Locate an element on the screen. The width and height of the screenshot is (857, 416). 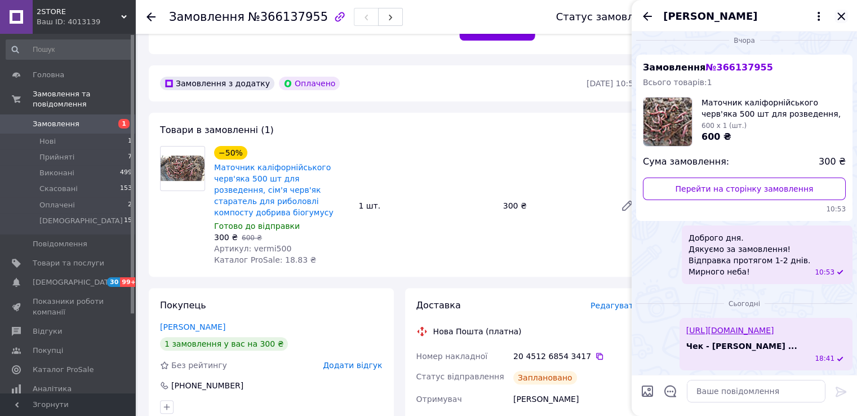
button: Відкрити шаблони відповідей is located at coordinates (671, 391).